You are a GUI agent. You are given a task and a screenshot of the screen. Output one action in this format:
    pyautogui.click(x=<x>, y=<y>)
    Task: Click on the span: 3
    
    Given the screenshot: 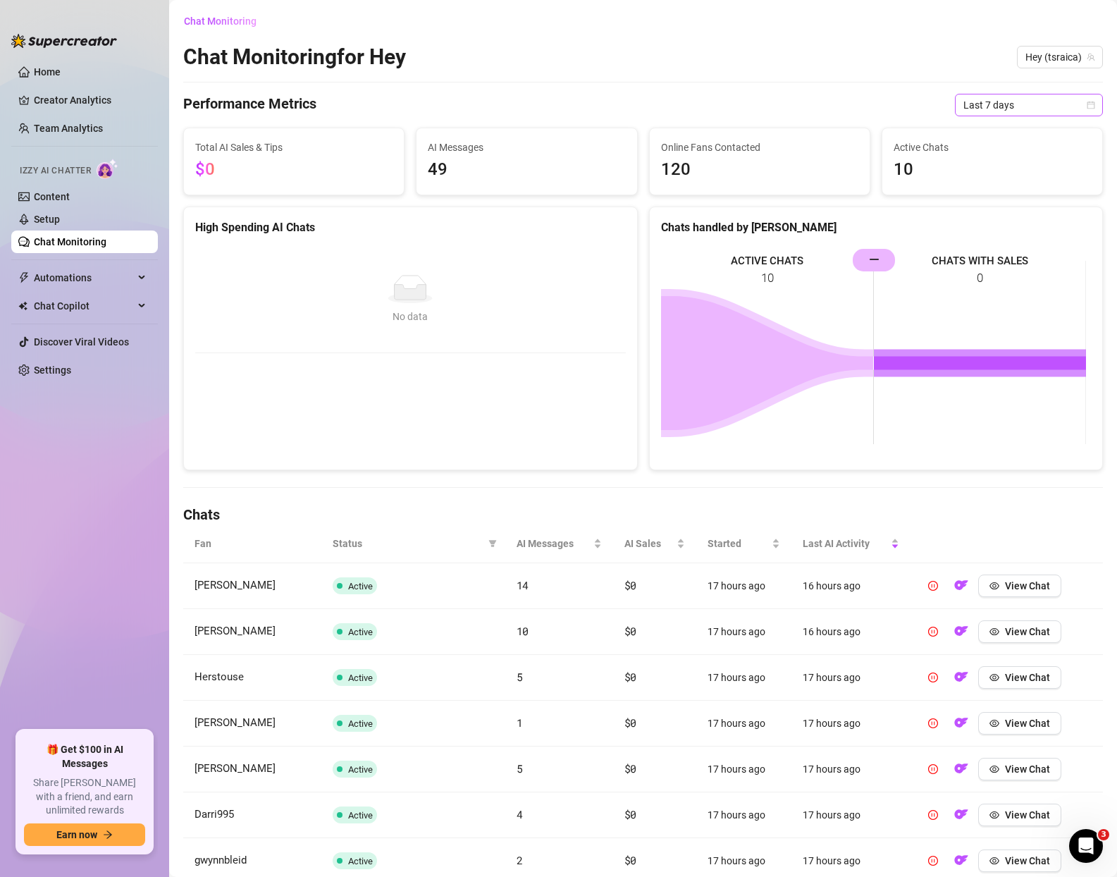 What is the action you would take?
    pyautogui.click(x=1104, y=835)
    